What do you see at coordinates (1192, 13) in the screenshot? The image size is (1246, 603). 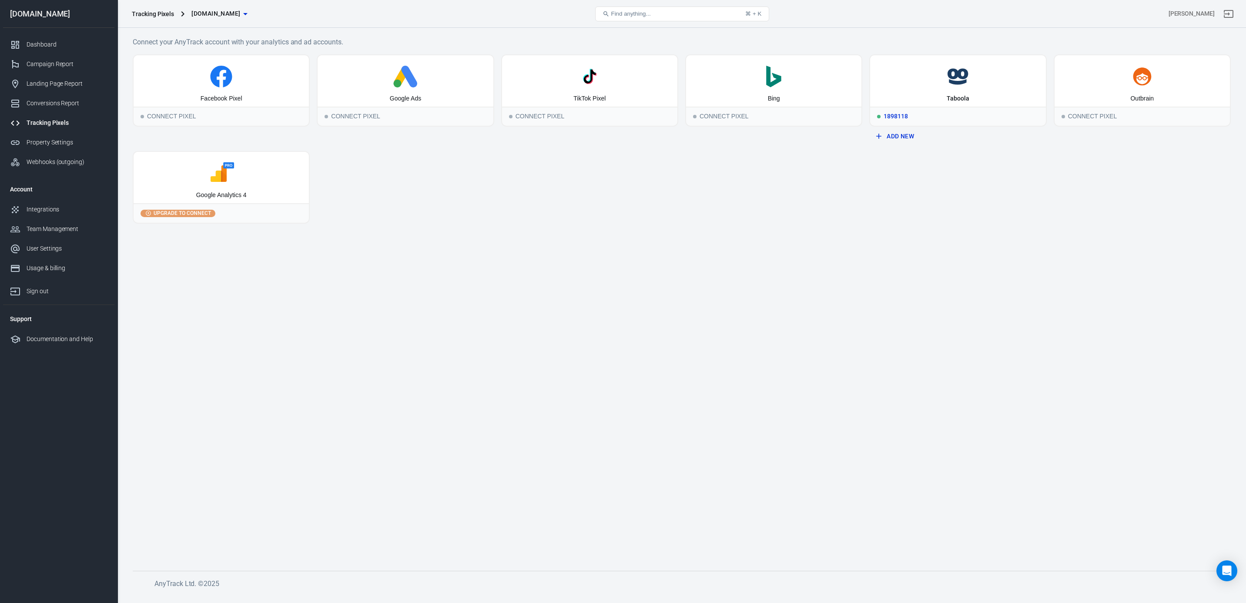 I see `div: Account id: 8mMXLX3l` at bounding box center [1192, 13].